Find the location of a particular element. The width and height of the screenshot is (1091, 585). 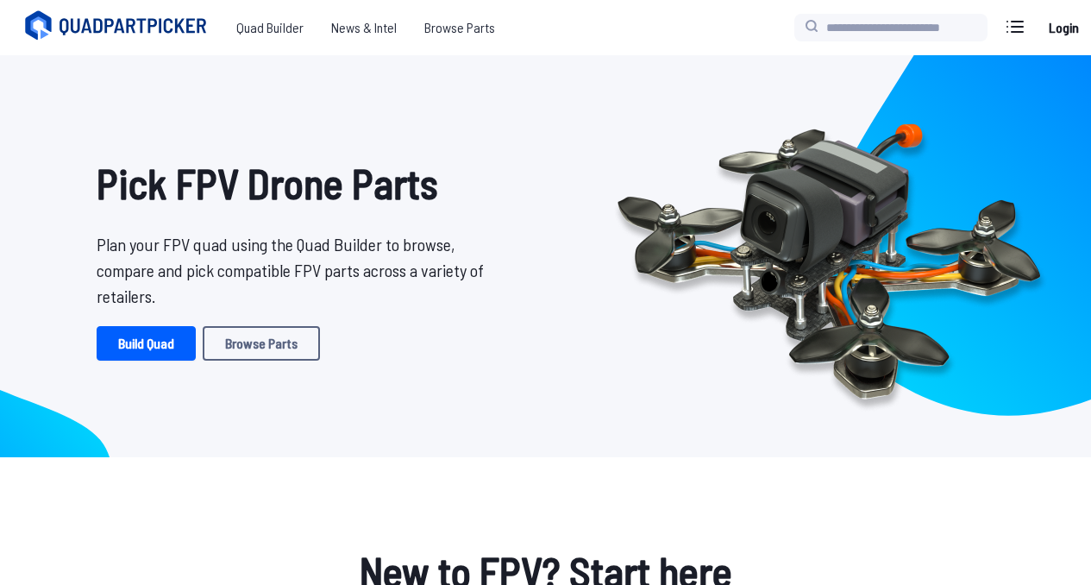

span: Quad Builder is located at coordinates (270, 28).